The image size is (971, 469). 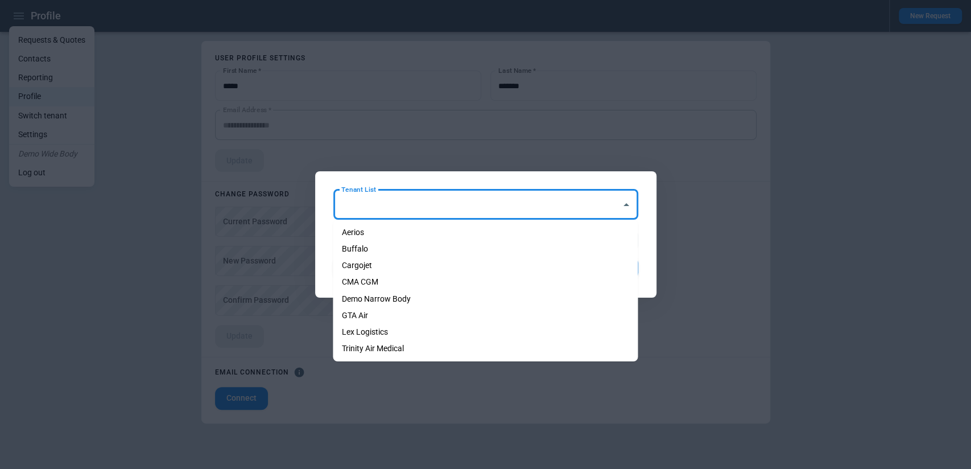 What do you see at coordinates (358, 189) in the screenshot?
I see `label: Tenant List` at bounding box center [358, 189].